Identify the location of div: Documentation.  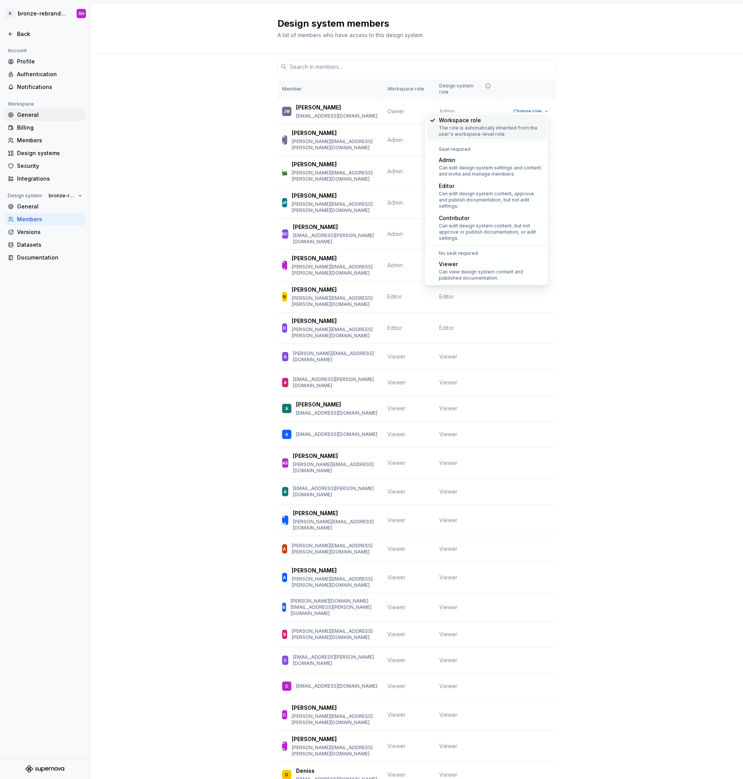
(50, 258).